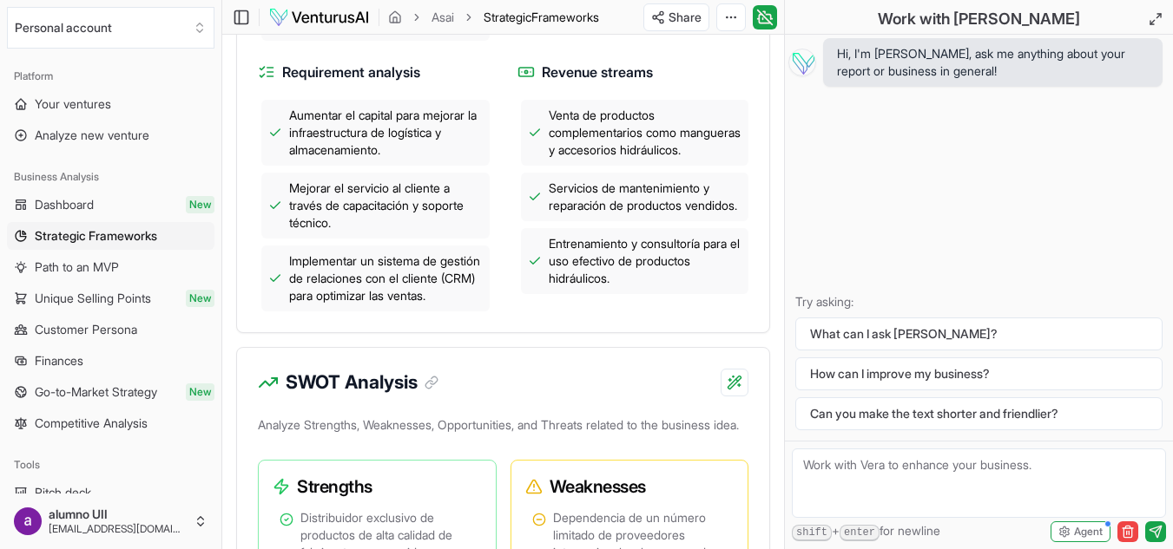  I want to click on button: Can you make the text shorter and friendlier?, so click(978, 414).